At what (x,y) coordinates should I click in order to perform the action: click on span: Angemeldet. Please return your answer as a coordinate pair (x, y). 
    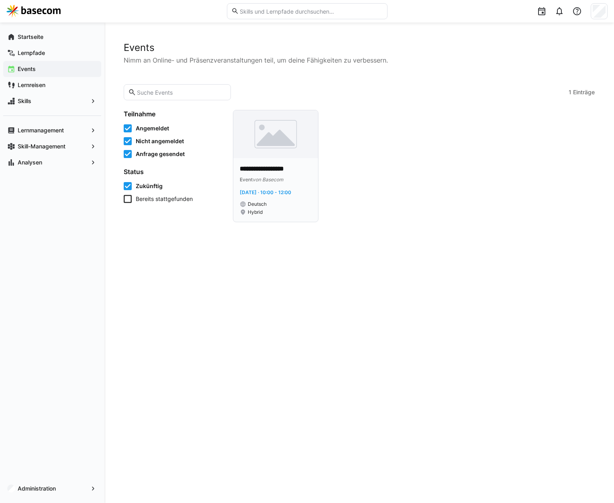
    Looking at the image, I should click on (152, 128).